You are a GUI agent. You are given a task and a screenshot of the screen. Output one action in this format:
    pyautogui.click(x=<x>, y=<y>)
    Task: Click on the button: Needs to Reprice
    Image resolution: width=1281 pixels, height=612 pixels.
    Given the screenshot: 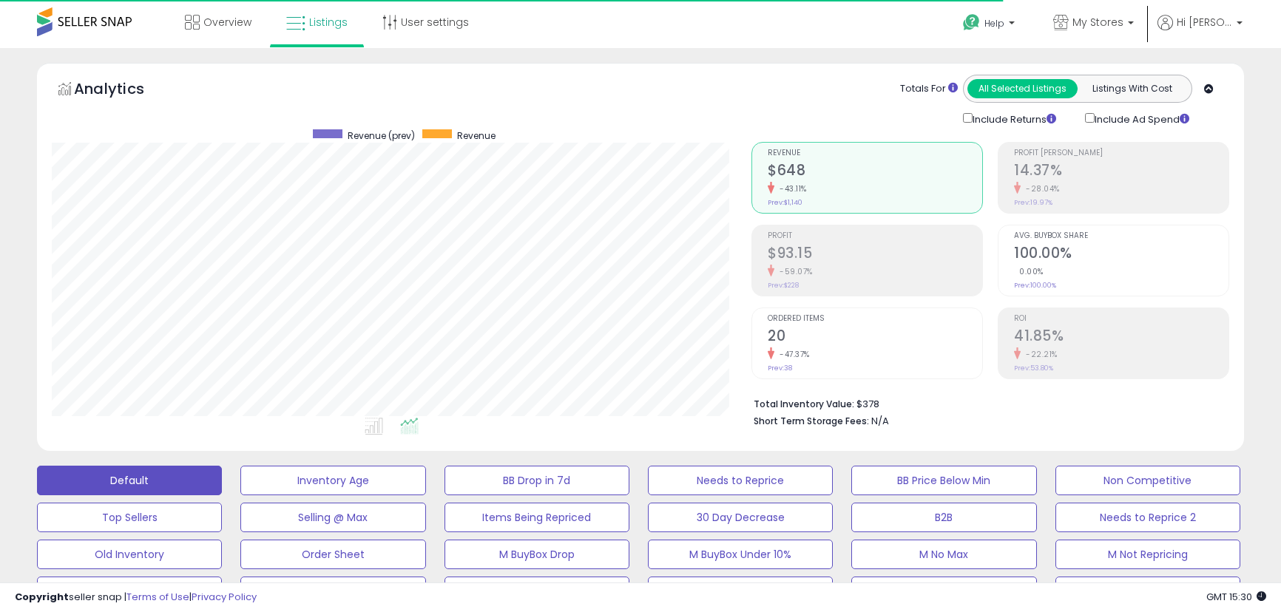 What is the action you would take?
    pyautogui.click(x=740, y=481)
    